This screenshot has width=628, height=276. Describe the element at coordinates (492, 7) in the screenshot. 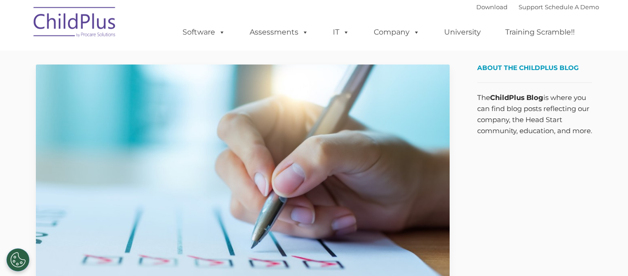

I see `a: Download` at that location.